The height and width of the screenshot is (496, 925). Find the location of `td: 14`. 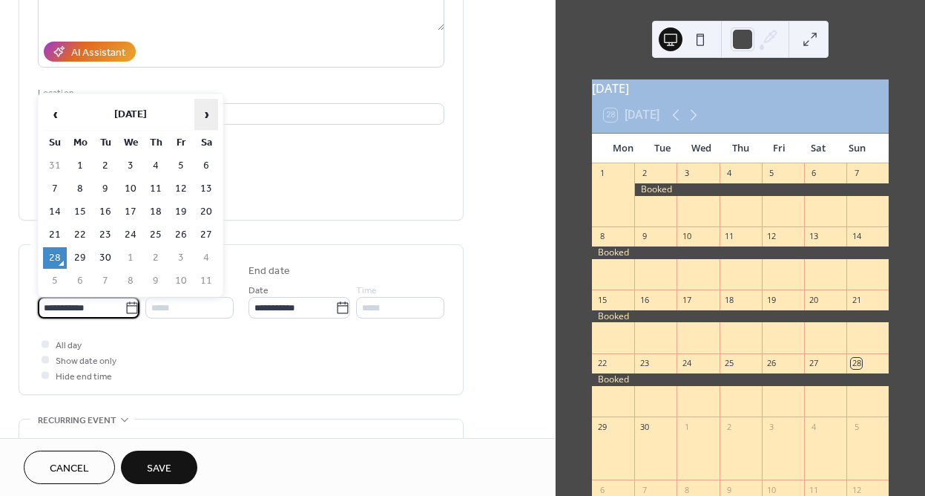

td: 14 is located at coordinates (55, 211).